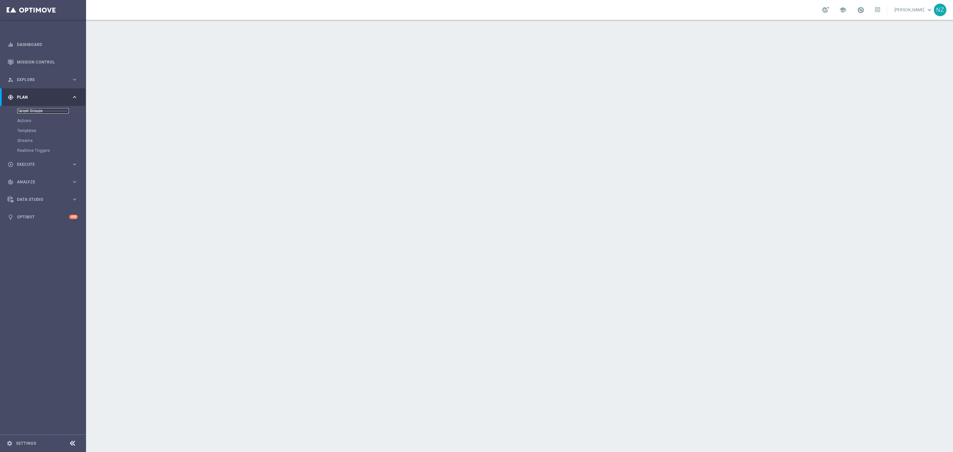 The image size is (953, 452). Describe the element at coordinates (43, 217) in the screenshot. I see `div: lightbulb Optibot +10` at that location.